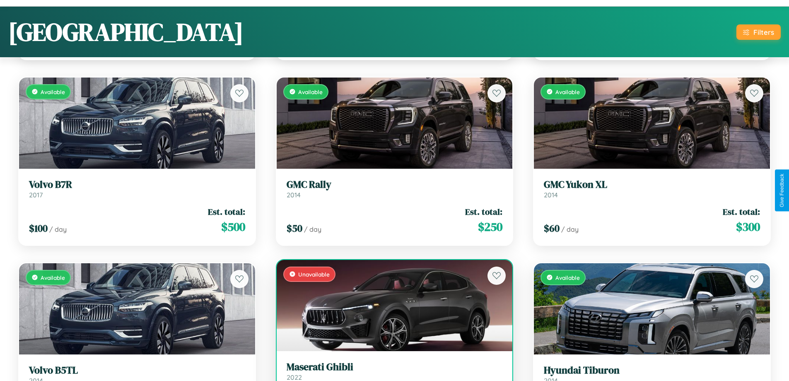 The width and height of the screenshot is (789, 381). What do you see at coordinates (758, 32) in the screenshot?
I see `button: Filters` at bounding box center [758, 32].